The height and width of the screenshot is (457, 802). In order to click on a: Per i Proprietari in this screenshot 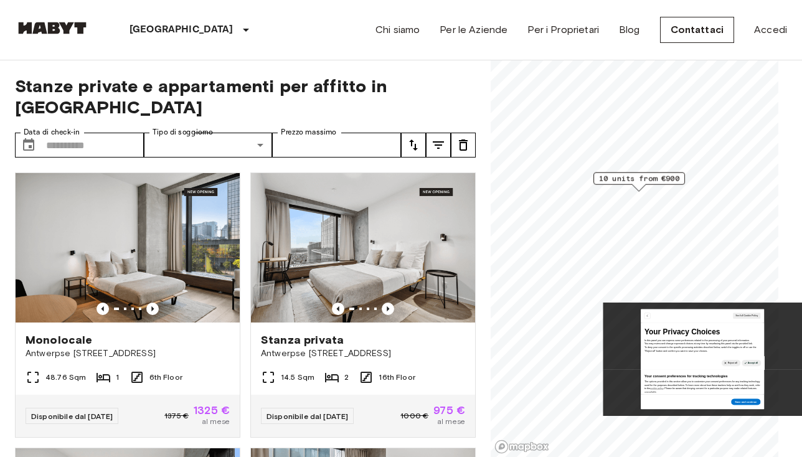, I will do `click(563, 30)`.